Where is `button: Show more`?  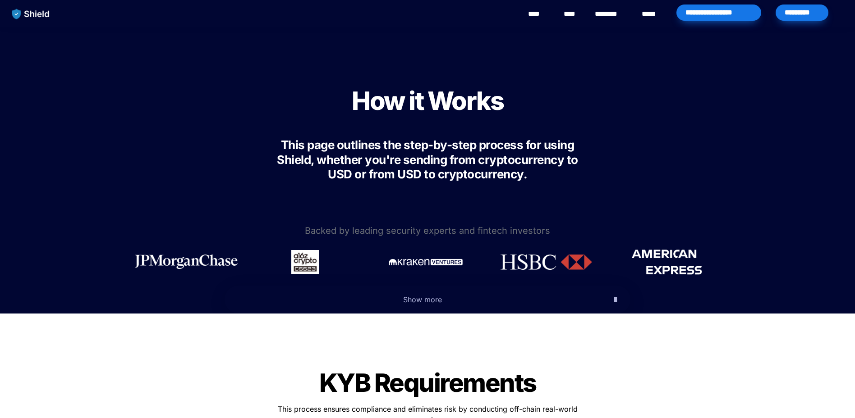
button: Show more is located at coordinates (427, 300).